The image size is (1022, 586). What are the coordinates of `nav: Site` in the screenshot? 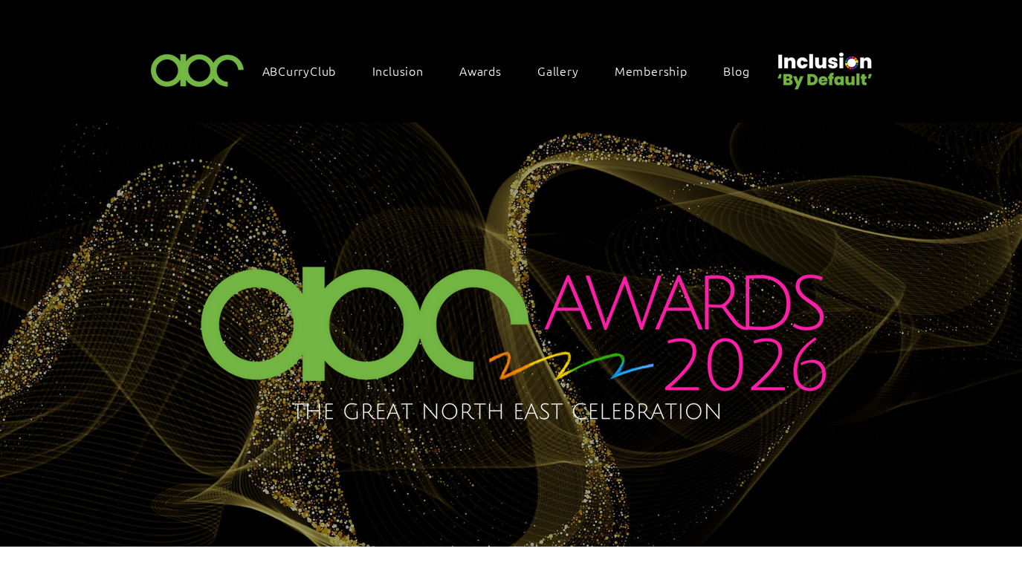 It's located at (513, 71).